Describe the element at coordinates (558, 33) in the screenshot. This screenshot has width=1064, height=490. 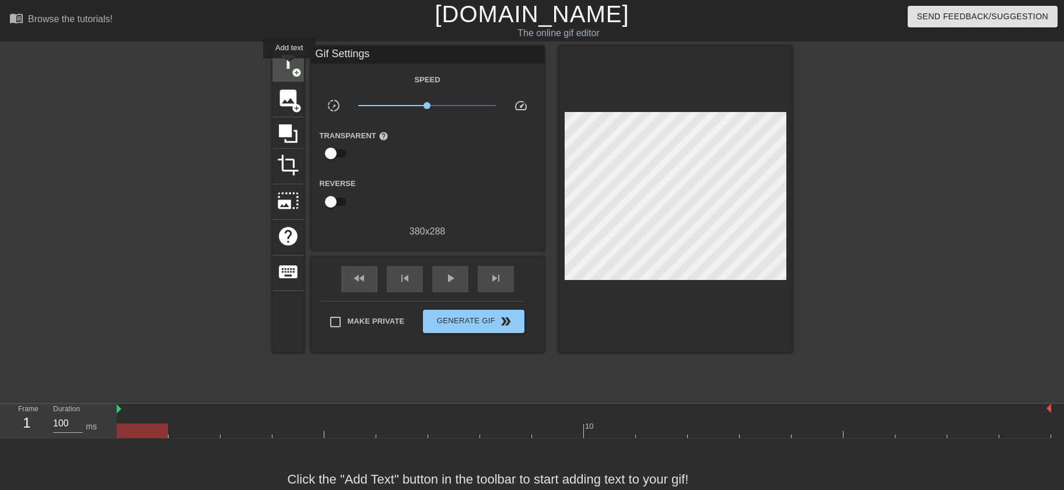
I see `div: The online gif editor` at that location.